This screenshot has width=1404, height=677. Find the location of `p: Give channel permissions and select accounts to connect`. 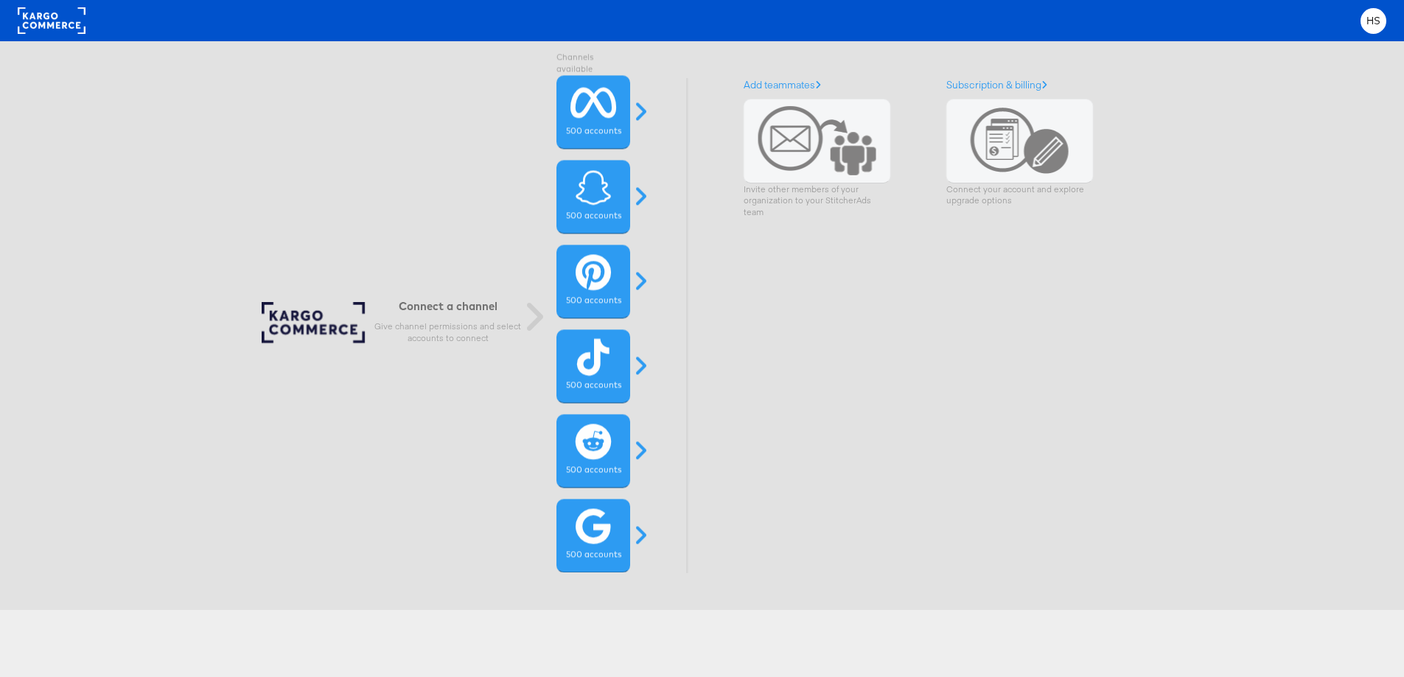

p: Give channel permissions and select accounts to connect is located at coordinates (448, 333).